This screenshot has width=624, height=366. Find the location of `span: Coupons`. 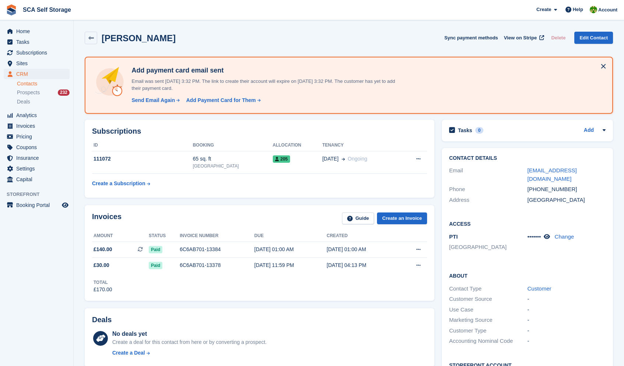

span: Coupons is located at coordinates (38, 147).